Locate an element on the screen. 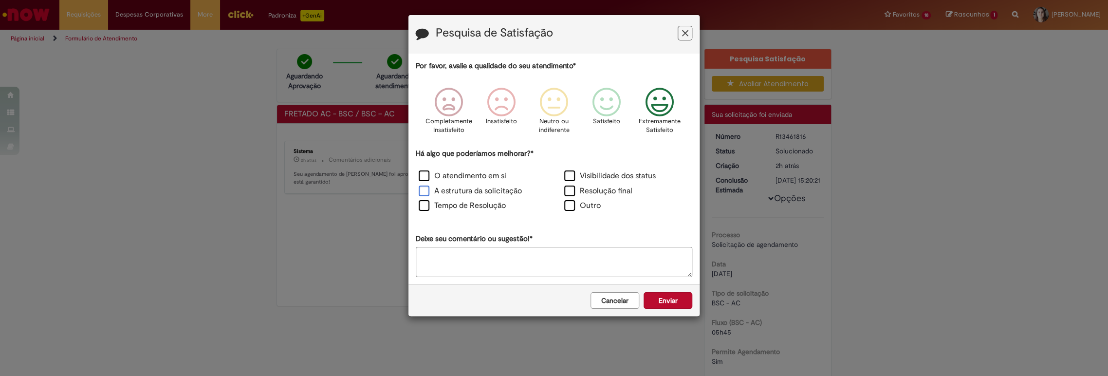 Image resolution: width=1108 pixels, height=376 pixels. label: Por favor, avalie a qualidade do seu atendimento* is located at coordinates (496, 66).